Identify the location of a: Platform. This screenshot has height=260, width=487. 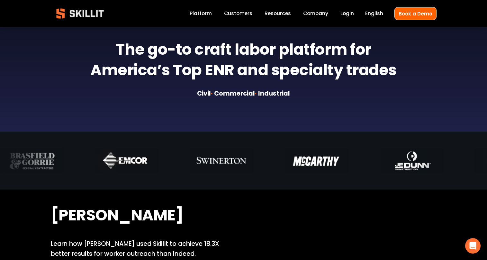
(201, 14).